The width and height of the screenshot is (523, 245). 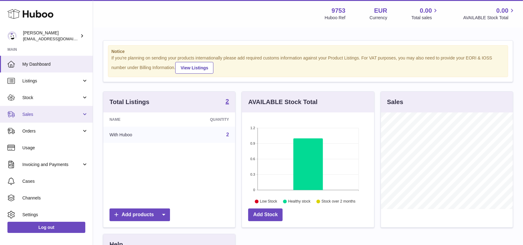 What do you see at coordinates (52, 131) in the screenshot?
I see `span: Orders` at bounding box center [52, 131].